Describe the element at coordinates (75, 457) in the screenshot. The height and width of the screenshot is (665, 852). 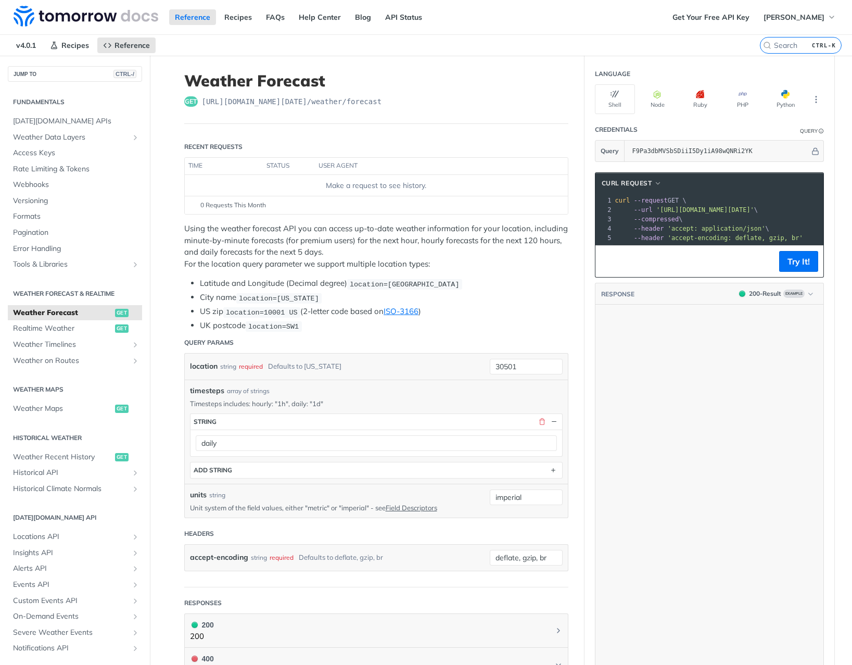
I see `a: Weather Recent Historyget` at that location.